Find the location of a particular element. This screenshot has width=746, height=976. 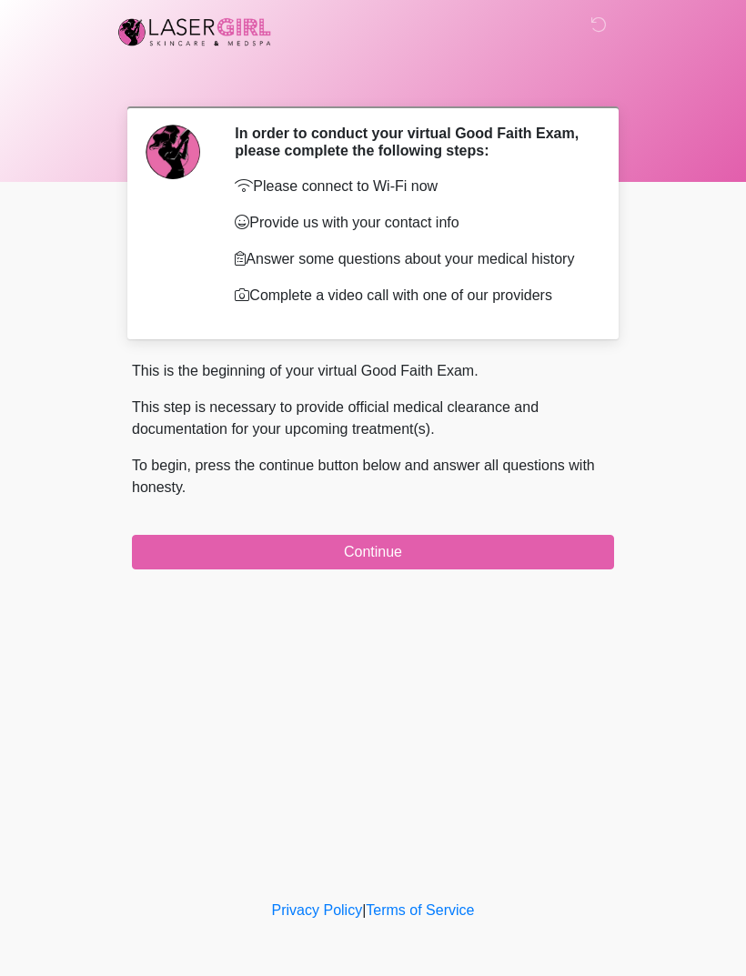

a: Privacy Policy is located at coordinates (317, 909).